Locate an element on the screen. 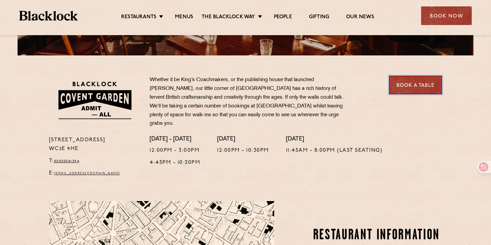  p: 4:45pm - 10:30pm is located at coordinates (175, 163).